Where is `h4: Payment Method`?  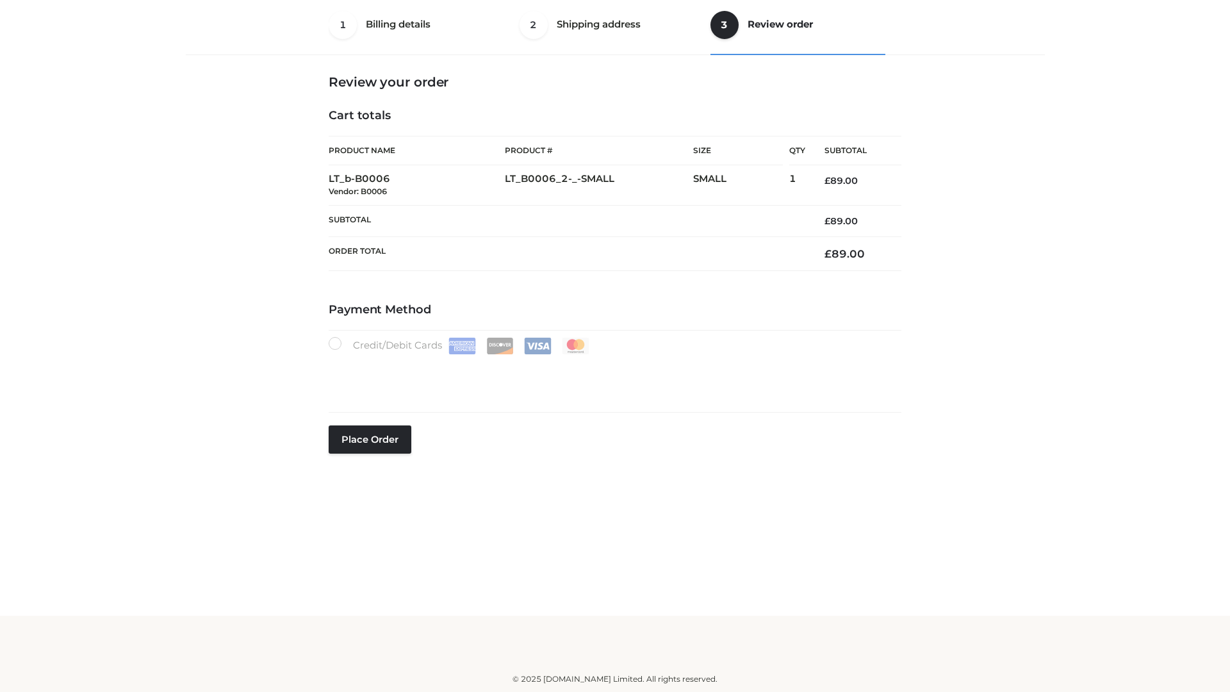 h4: Payment Method is located at coordinates (615, 310).